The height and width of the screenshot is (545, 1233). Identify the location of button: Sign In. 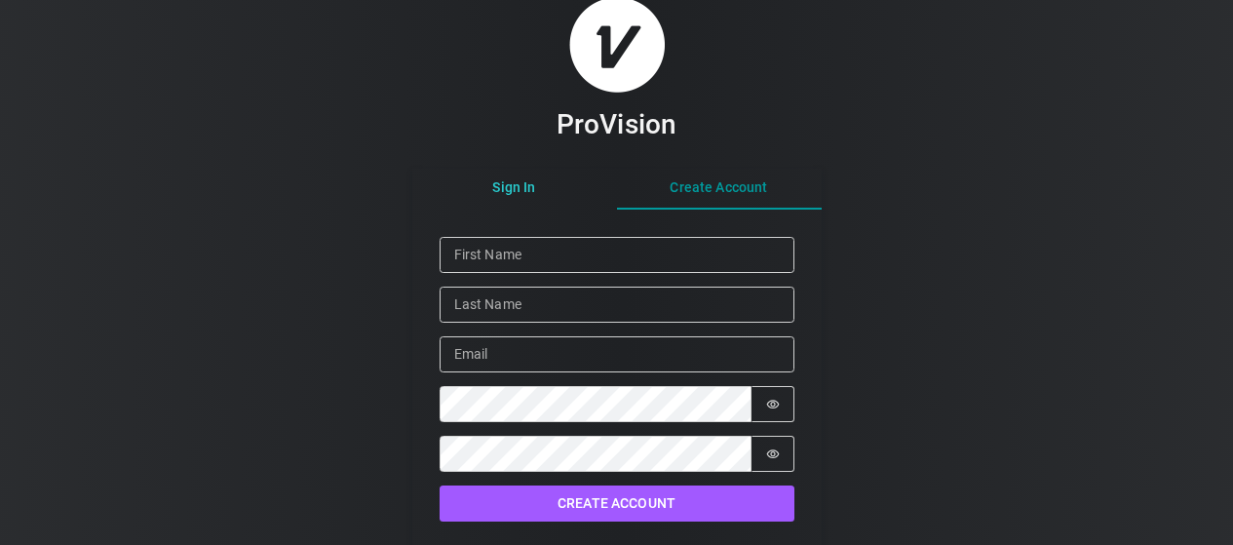
(515, 188).